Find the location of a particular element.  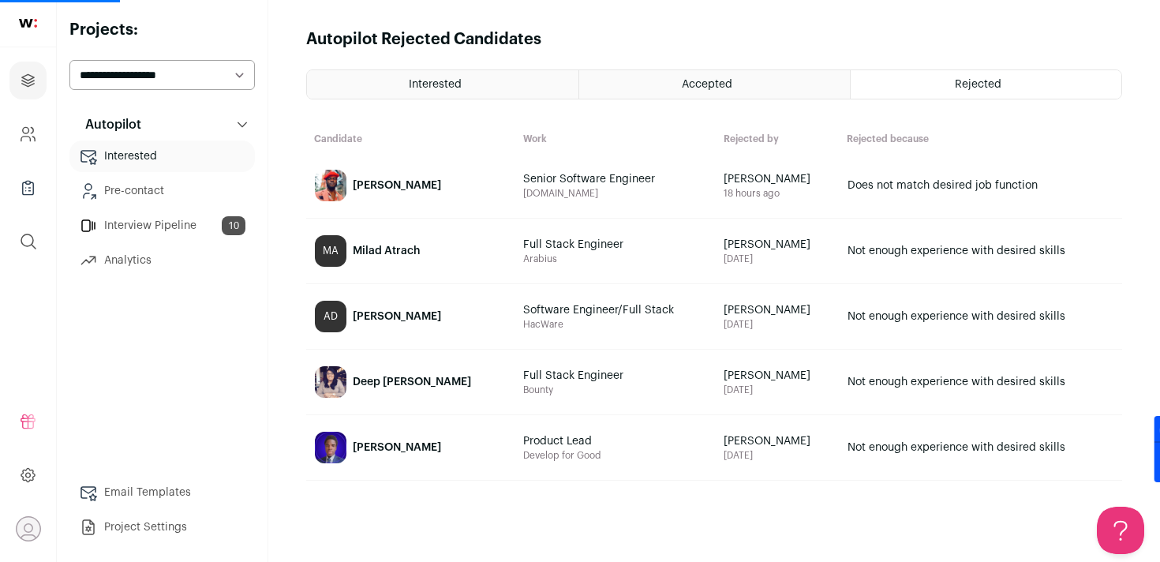

span: Software Engineer/Full Stack is located at coordinates (615, 310).